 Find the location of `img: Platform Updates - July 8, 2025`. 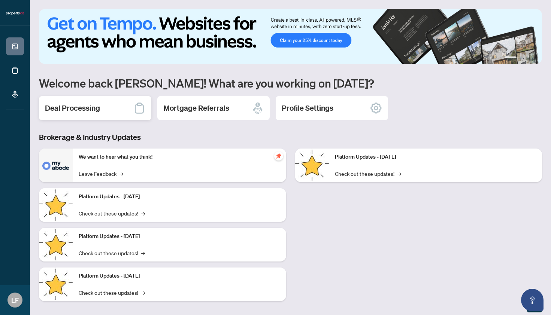

img: Platform Updates - July 8, 2025 is located at coordinates (56, 284).